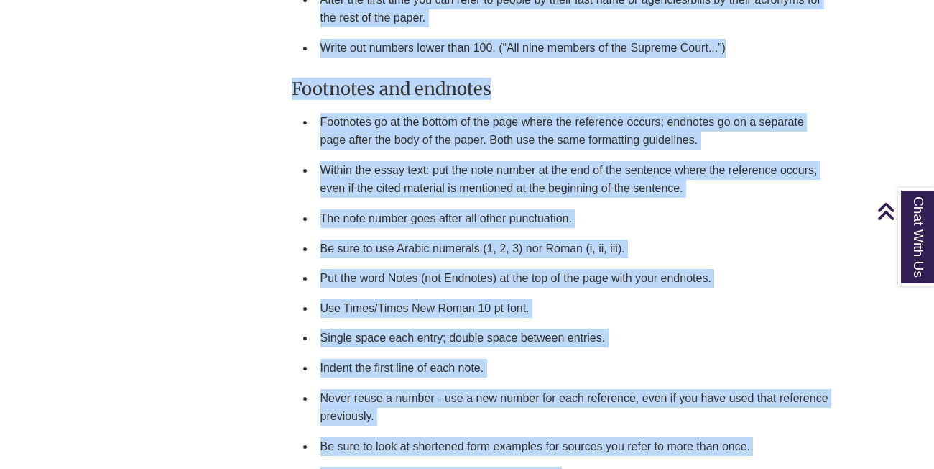 This screenshot has height=469, width=934. Describe the element at coordinates (575, 446) in the screenshot. I see `li: Be sure to look at shortened form examples for sources you refer to more than once.` at that location.